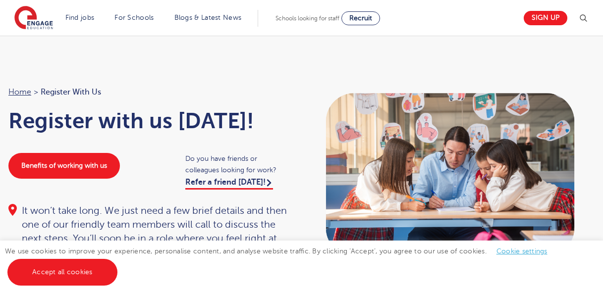 This screenshot has height=294, width=603. Describe the element at coordinates (62, 273) in the screenshot. I see `a: Accept all cookies` at that location.